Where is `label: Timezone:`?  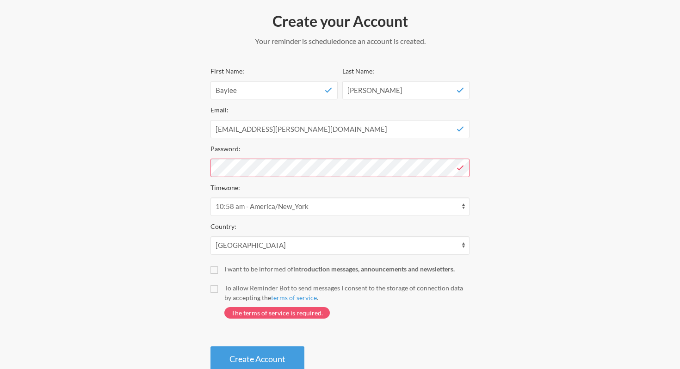
label: Timezone: is located at coordinates (225, 187).